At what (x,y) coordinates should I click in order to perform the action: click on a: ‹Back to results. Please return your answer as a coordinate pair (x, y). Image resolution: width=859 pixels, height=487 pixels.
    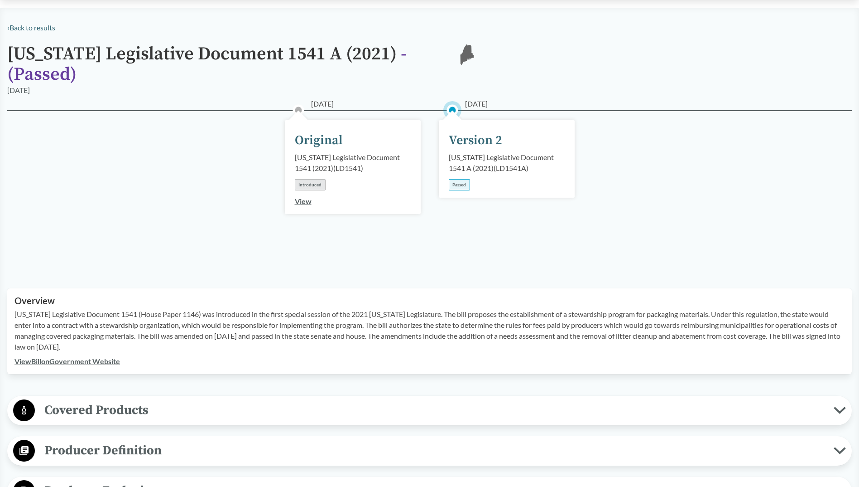
    Looking at the image, I should click on (31, 27).